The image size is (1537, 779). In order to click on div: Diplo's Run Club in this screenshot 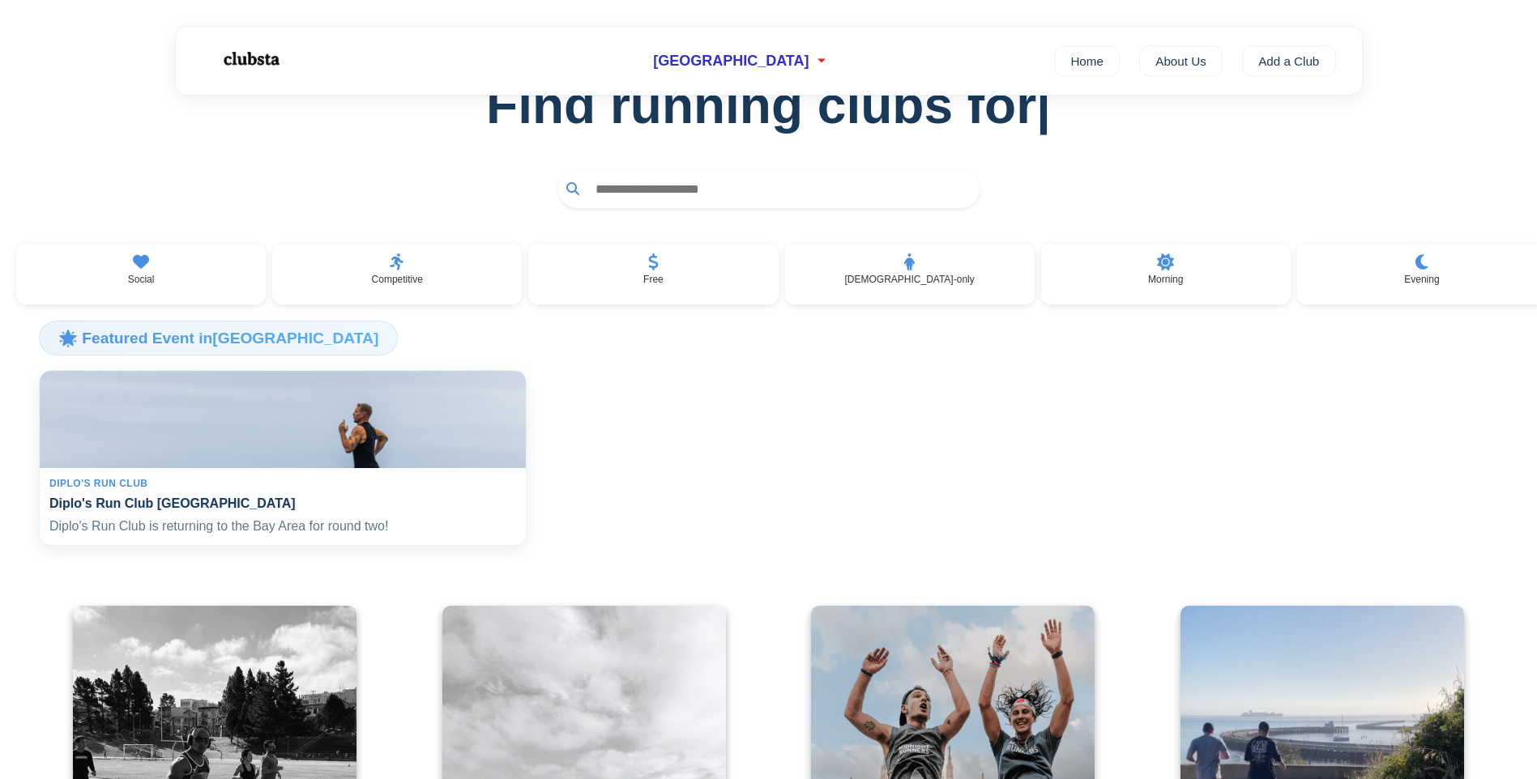, I will do `click(283, 484)`.